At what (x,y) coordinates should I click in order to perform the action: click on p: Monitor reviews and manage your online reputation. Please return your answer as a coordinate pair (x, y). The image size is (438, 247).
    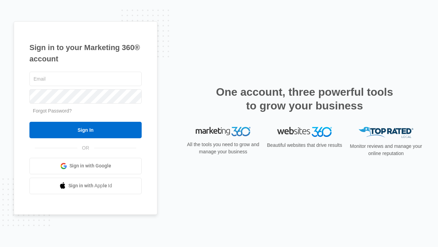
    Looking at the image, I should click on (386, 150).